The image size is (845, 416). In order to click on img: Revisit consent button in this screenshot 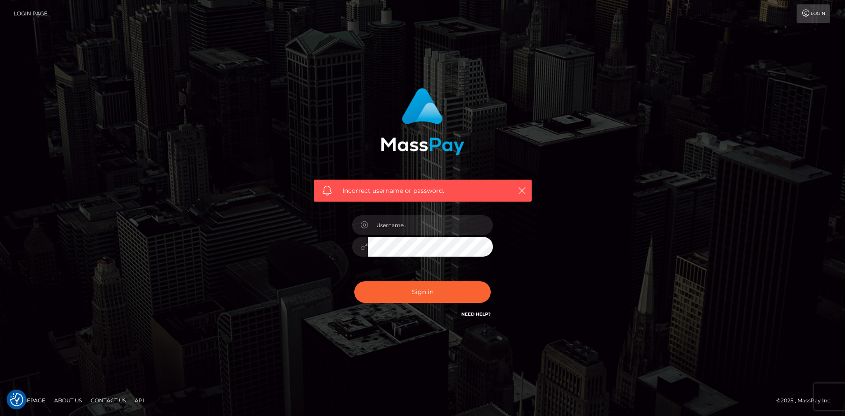, I will do `click(17, 400)`.